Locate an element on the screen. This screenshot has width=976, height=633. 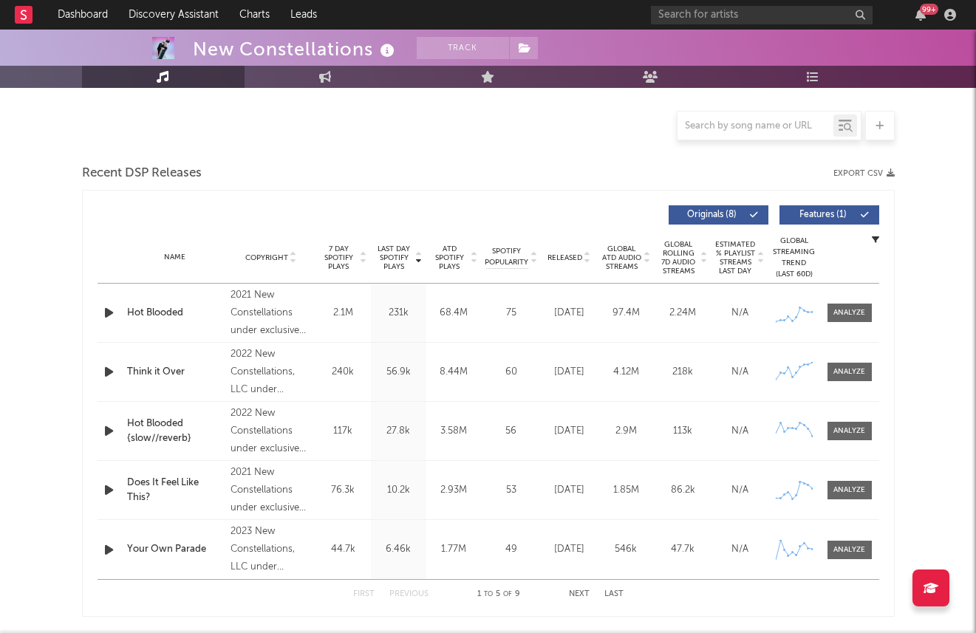
div: Does It Feel Like This? is located at coordinates (175, 490).